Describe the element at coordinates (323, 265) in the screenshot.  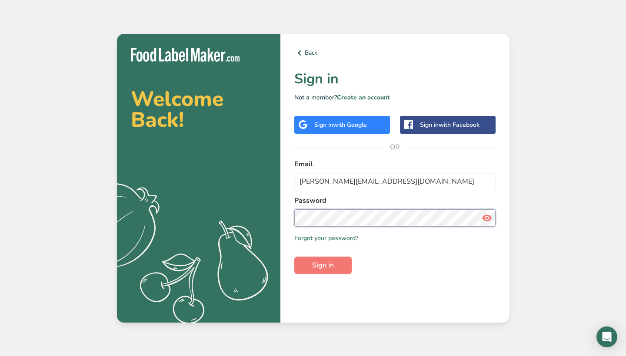
I see `button: Sign in` at that location.